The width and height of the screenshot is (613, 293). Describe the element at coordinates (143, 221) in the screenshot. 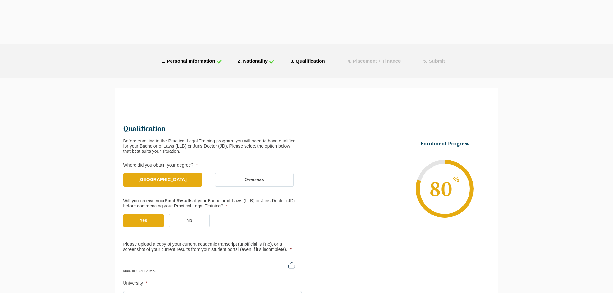

I see `label: Yes` at that location.